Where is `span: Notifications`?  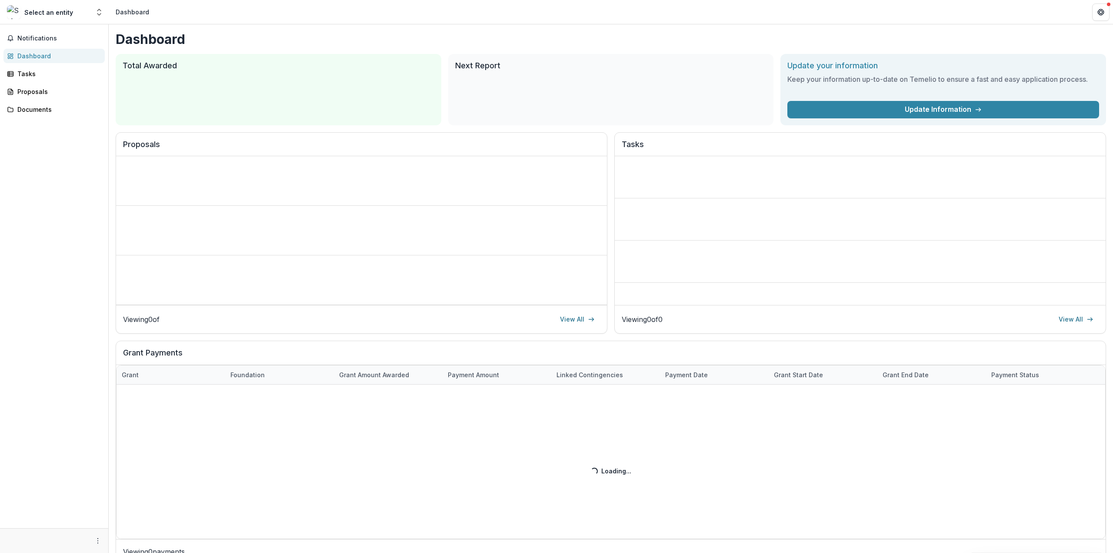
span: Notifications is located at coordinates (59, 38).